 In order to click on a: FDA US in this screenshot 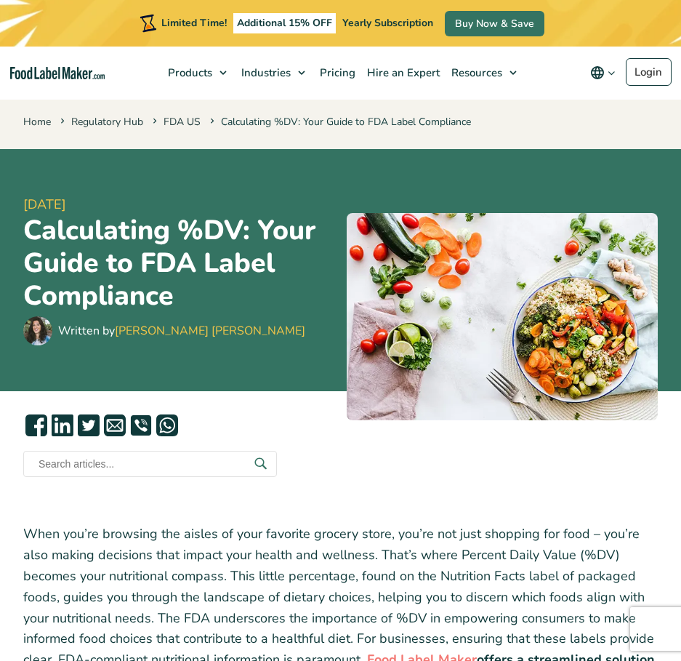, I will do `click(182, 121)`.